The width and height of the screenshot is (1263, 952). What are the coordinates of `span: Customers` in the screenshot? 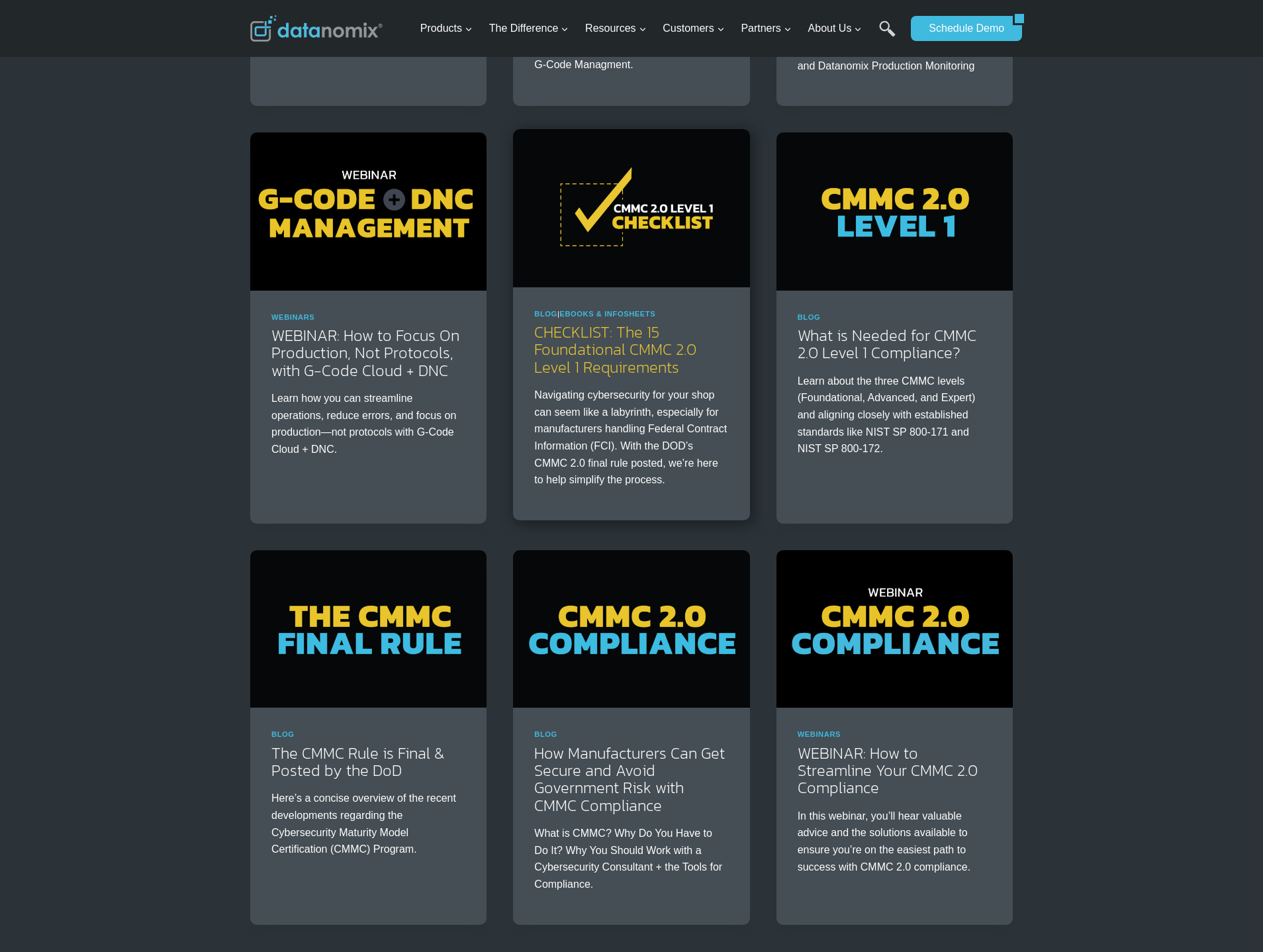 It's located at (693, 29).